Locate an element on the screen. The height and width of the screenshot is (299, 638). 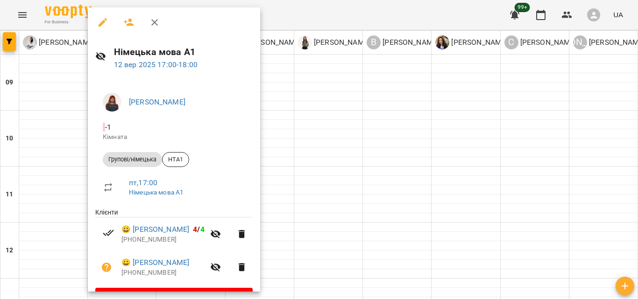
img: c6a71c4925c3ade040b4625a3a6297b8.jpg is located at coordinates (112, 102).